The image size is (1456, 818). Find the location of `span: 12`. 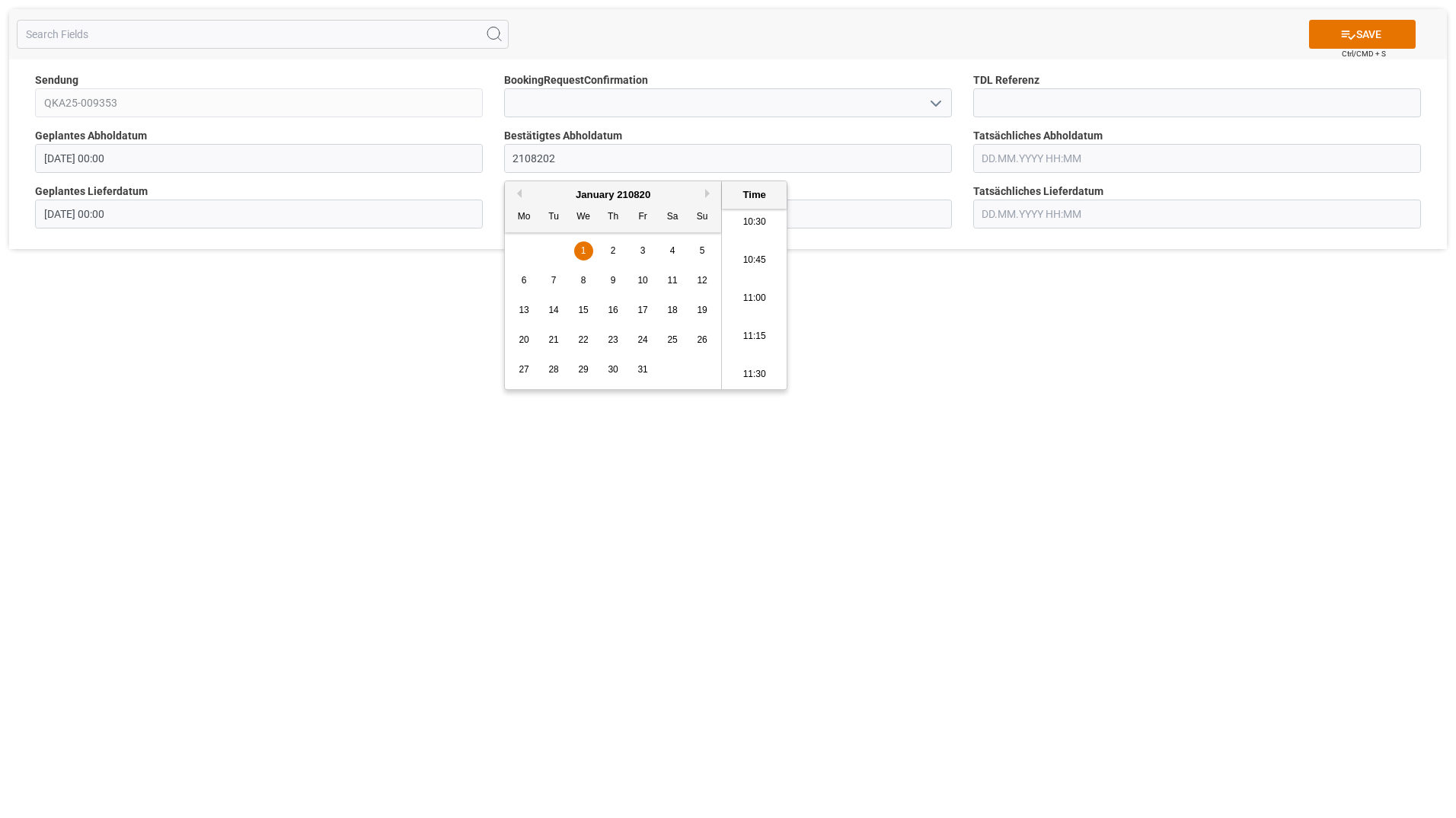

span: 12 is located at coordinates (701, 280).